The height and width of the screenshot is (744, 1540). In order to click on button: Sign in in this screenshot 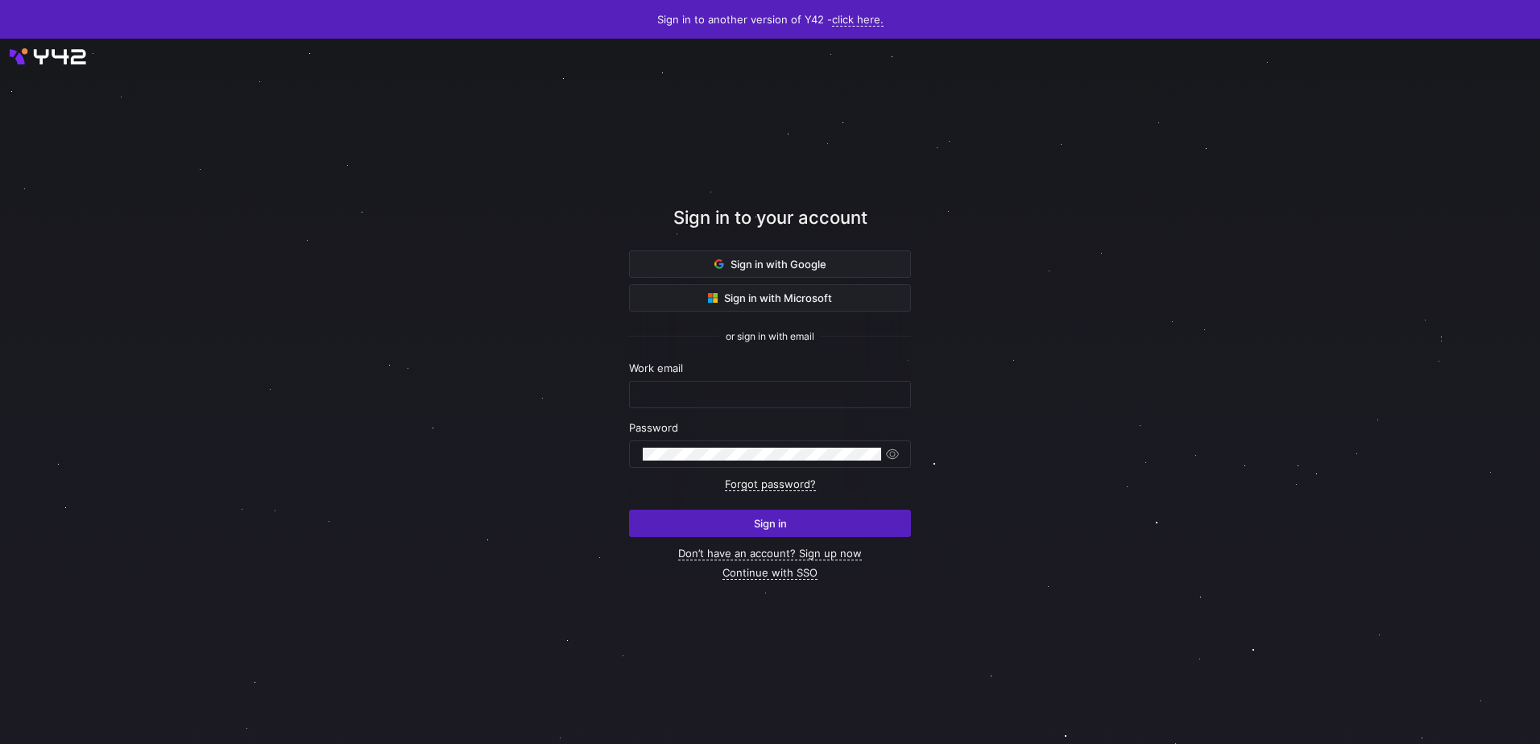, I will do `click(770, 524)`.